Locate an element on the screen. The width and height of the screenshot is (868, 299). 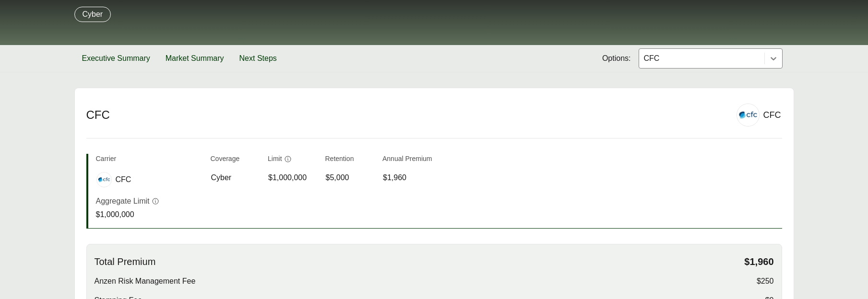
th: Carrier is located at coordinates (149, 161).